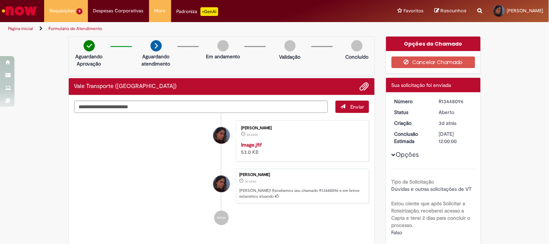  What do you see at coordinates (75, 29) in the screenshot?
I see `a: Formulário de Atendimento` at bounding box center [75, 29].